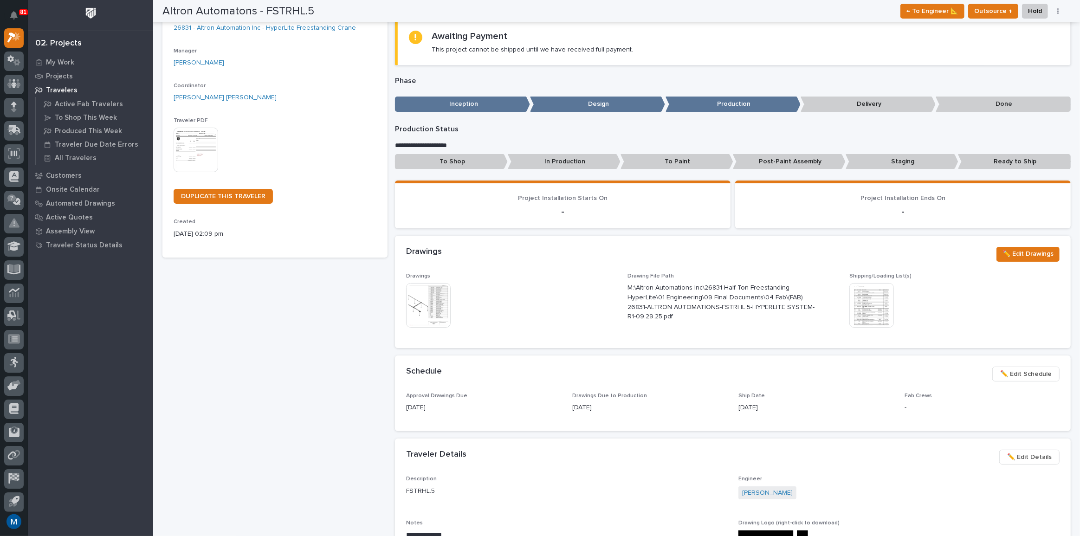 The image size is (1080, 536). What do you see at coordinates (564, 162) in the screenshot?
I see `p: In Production` at bounding box center [564, 162].